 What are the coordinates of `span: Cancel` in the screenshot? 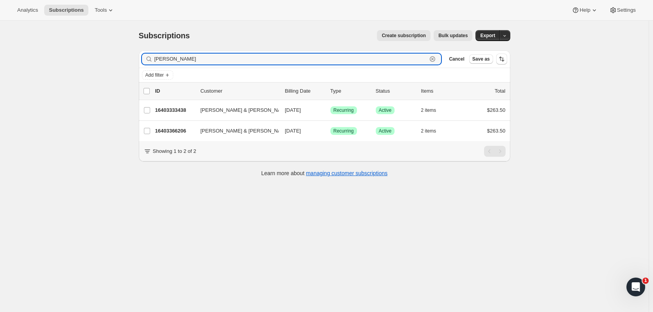 It's located at (456, 59).